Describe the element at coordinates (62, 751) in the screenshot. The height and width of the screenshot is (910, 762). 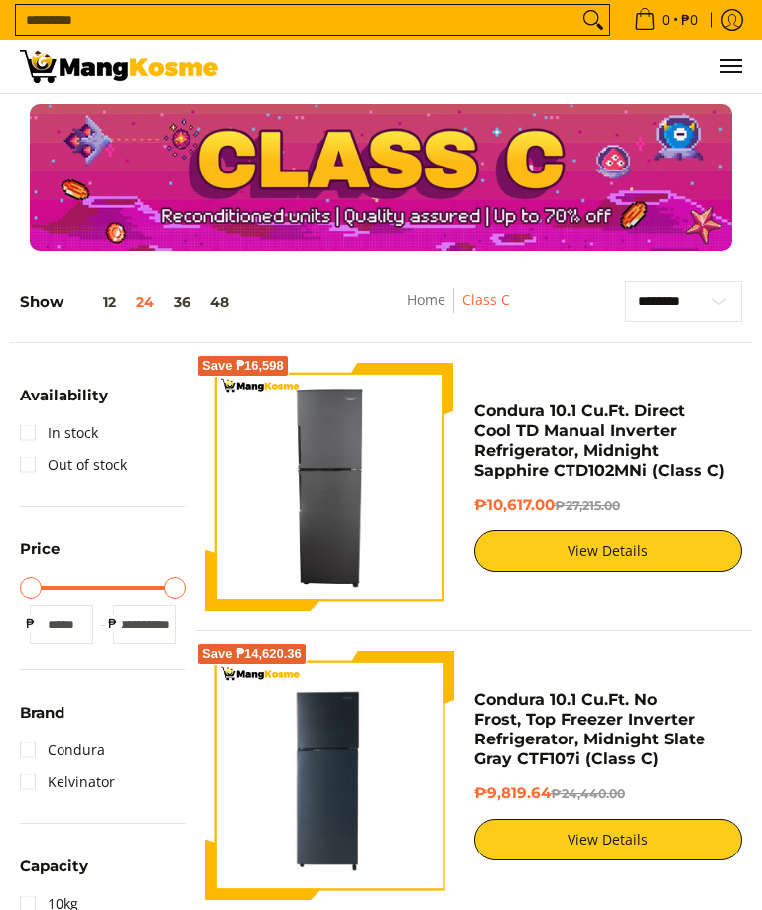
I see `a: Condura` at that location.